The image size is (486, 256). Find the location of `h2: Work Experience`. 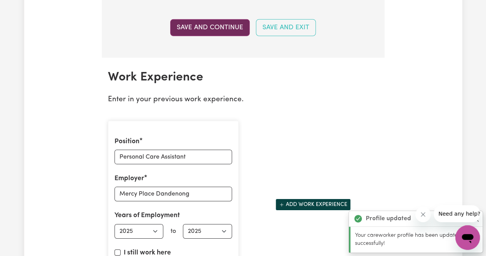

h2: Work Experience is located at coordinates (243, 77).